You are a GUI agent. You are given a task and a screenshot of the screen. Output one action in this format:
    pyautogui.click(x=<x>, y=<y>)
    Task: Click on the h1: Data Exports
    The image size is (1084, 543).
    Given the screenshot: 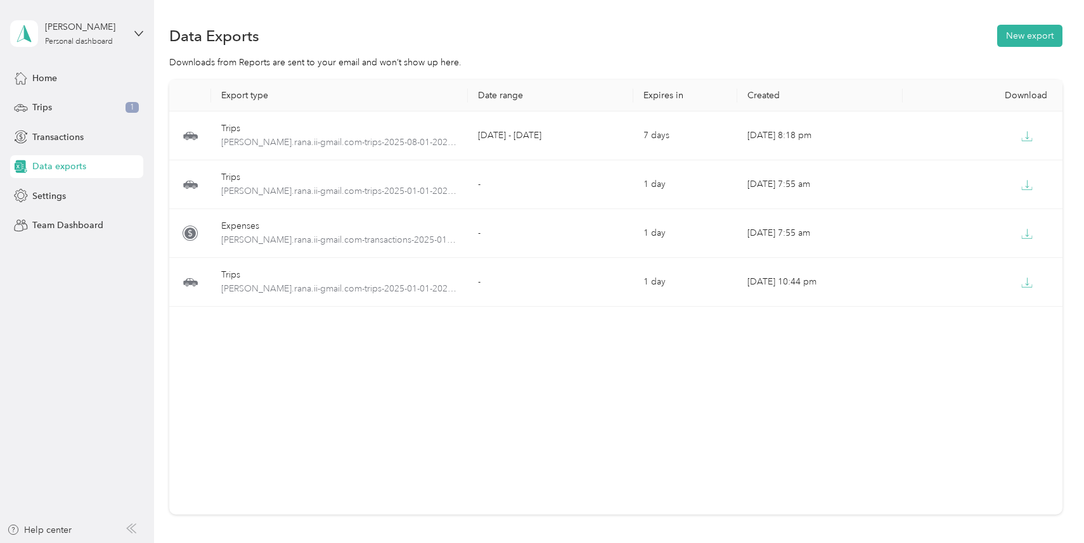 What is the action you would take?
    pyautogui.click(x=214, y=35)
    